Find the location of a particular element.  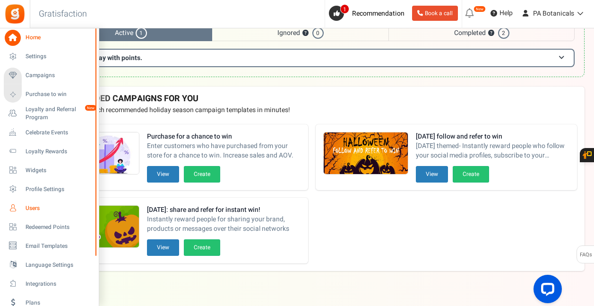

span: Loyalty Rewards is located at coordinates (59, 151).